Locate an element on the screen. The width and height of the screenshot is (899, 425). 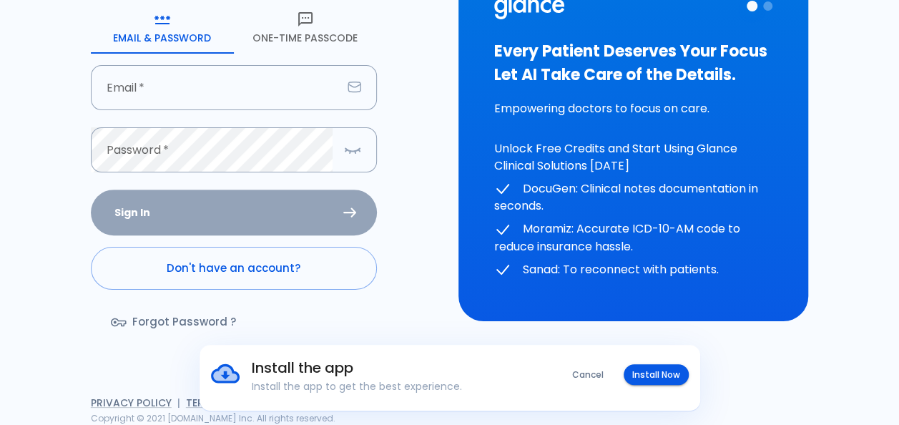
h6: Install the app is located at coordinates (388, 368).